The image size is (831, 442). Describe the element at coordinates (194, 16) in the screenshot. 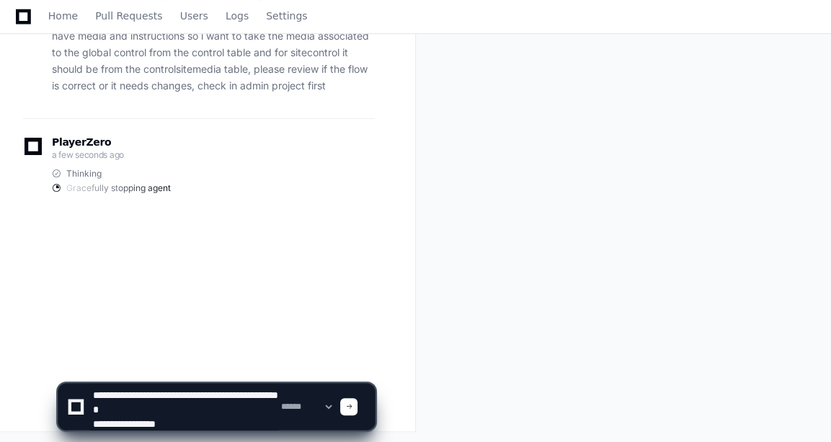

I see `span: Users` at that location.